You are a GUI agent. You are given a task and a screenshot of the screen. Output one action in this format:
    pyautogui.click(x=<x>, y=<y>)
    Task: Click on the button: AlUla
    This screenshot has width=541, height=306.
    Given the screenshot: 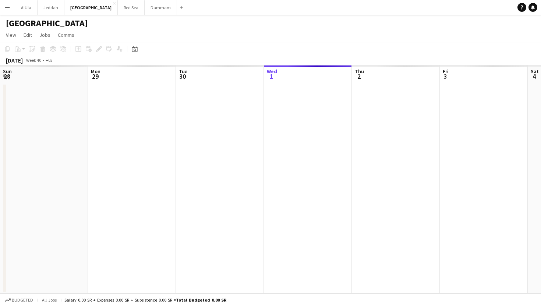 What is the action you would take?
    pyautogui.click(x=26, y=7)
    